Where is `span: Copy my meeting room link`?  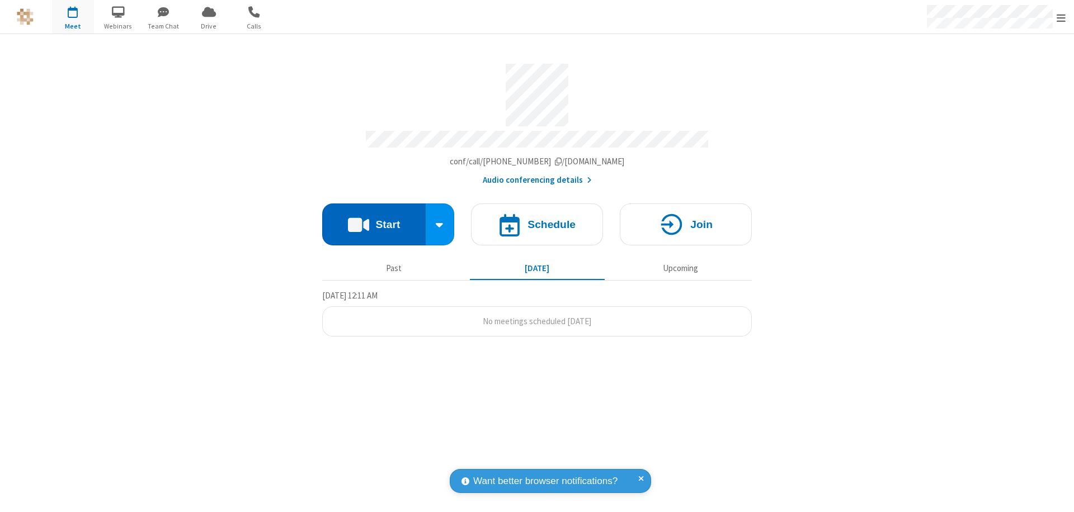 span: Copy my meeting room link is located at coordinates (537, 161).